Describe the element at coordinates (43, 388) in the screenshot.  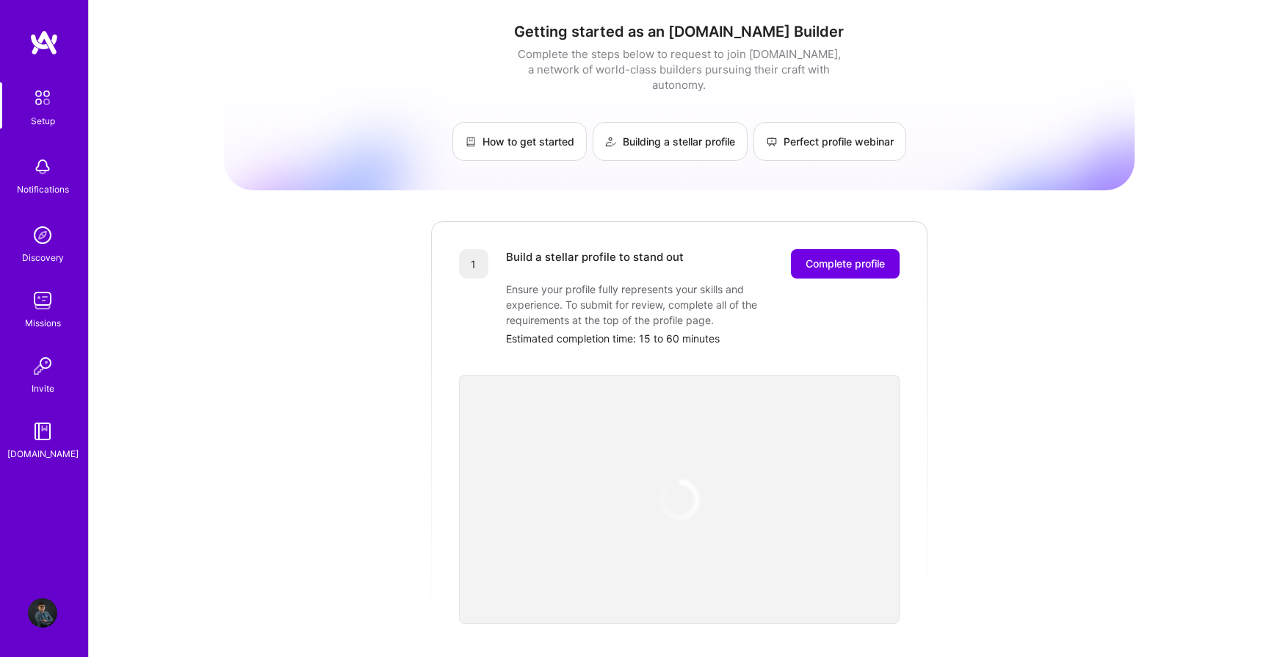
I see `div: Invite` at that location.